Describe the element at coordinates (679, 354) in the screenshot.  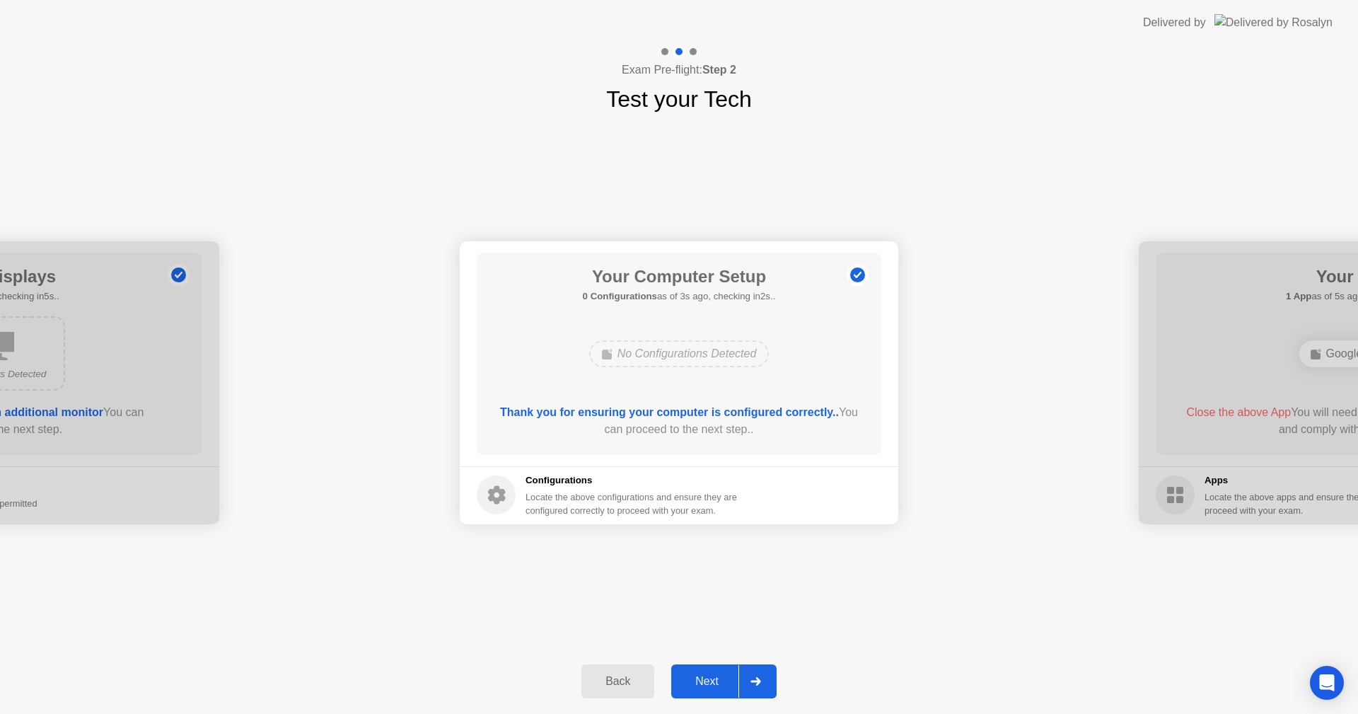
I see `div: No Configurations Detected` at that location.